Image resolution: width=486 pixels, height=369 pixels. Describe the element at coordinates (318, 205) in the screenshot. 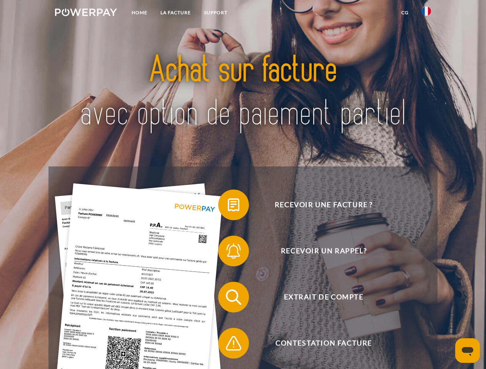

I see `a: Recevoir une facture ?` at that location.